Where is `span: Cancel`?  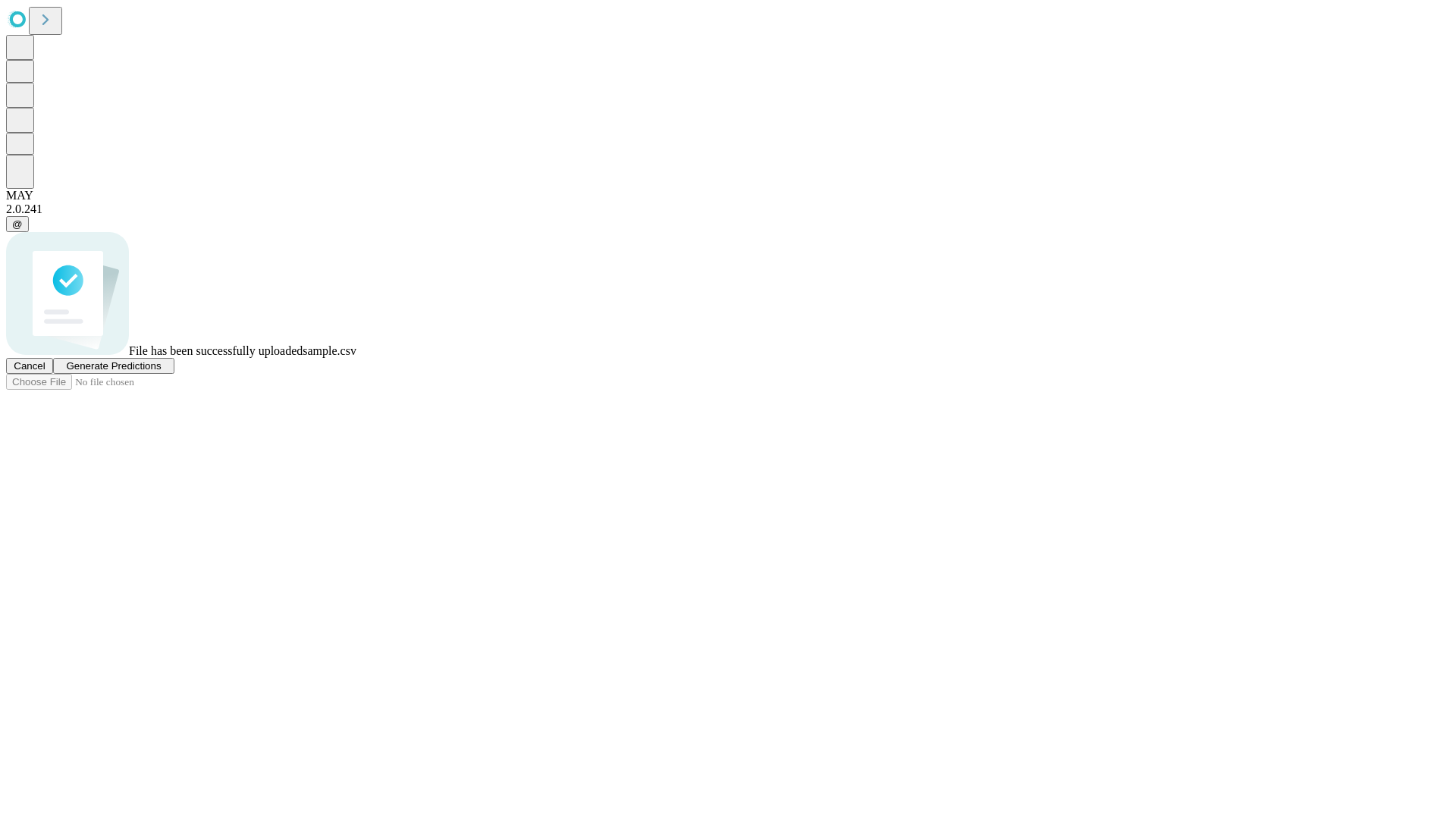 span: Cancel is located at coordinates (29, 365).